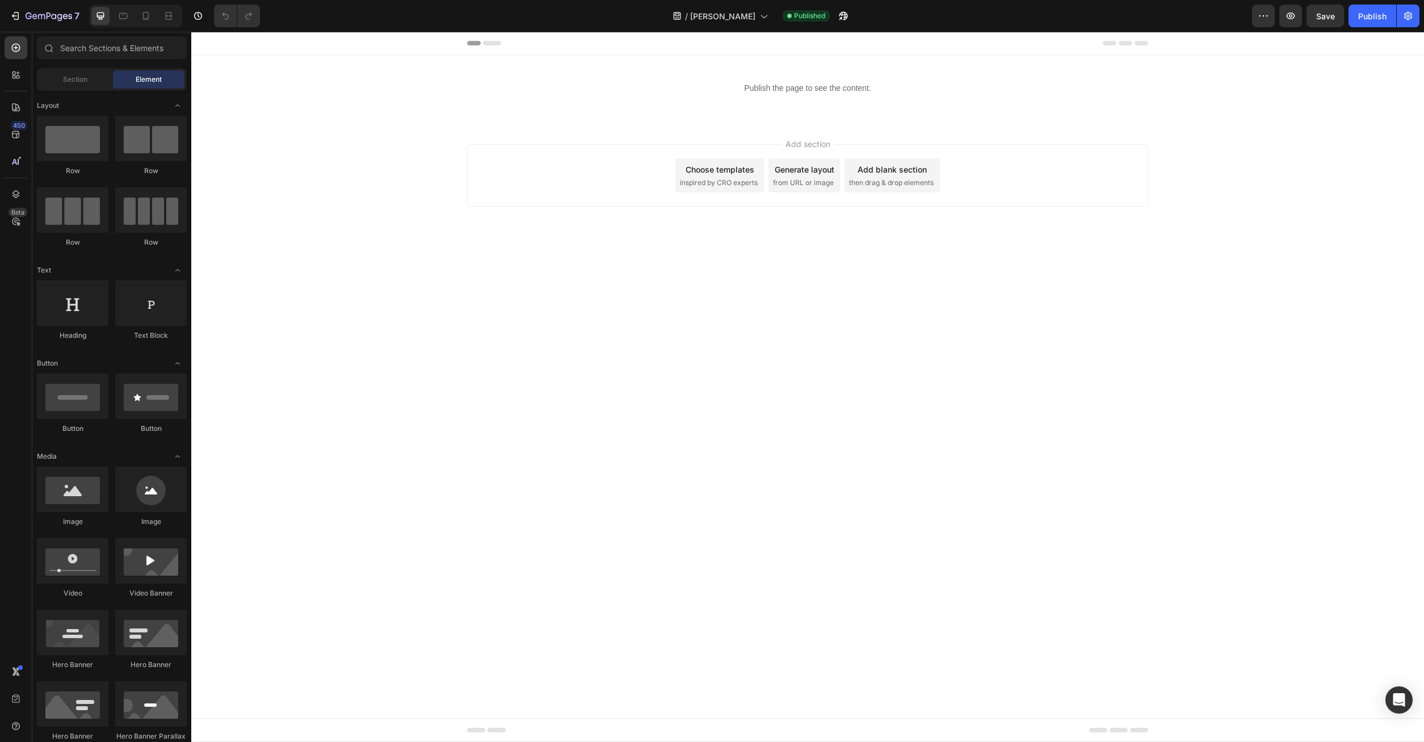  Describe the element at coordinates (613, 137) in the screenshot. I see `div: Generate layout` at that location.